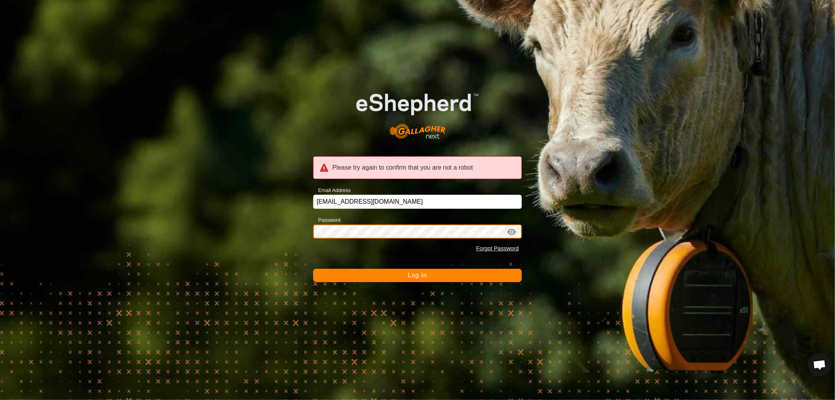 The image size is (835, 400). I want to click on div: Please try again to confirm that you are not a robot, so click(417, 168).